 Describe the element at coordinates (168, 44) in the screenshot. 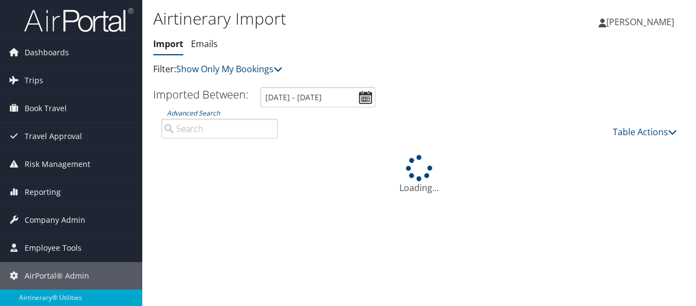

I see `a: Import` at that location.